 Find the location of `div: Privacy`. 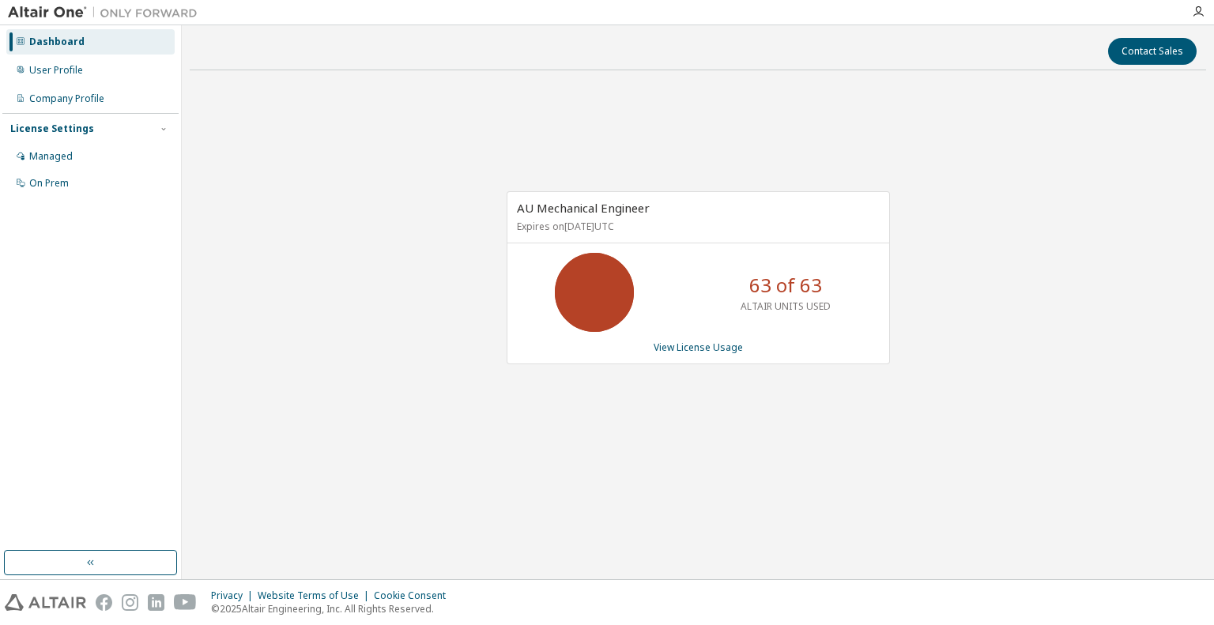

div: Privacy is located at coordinates (234, 596).